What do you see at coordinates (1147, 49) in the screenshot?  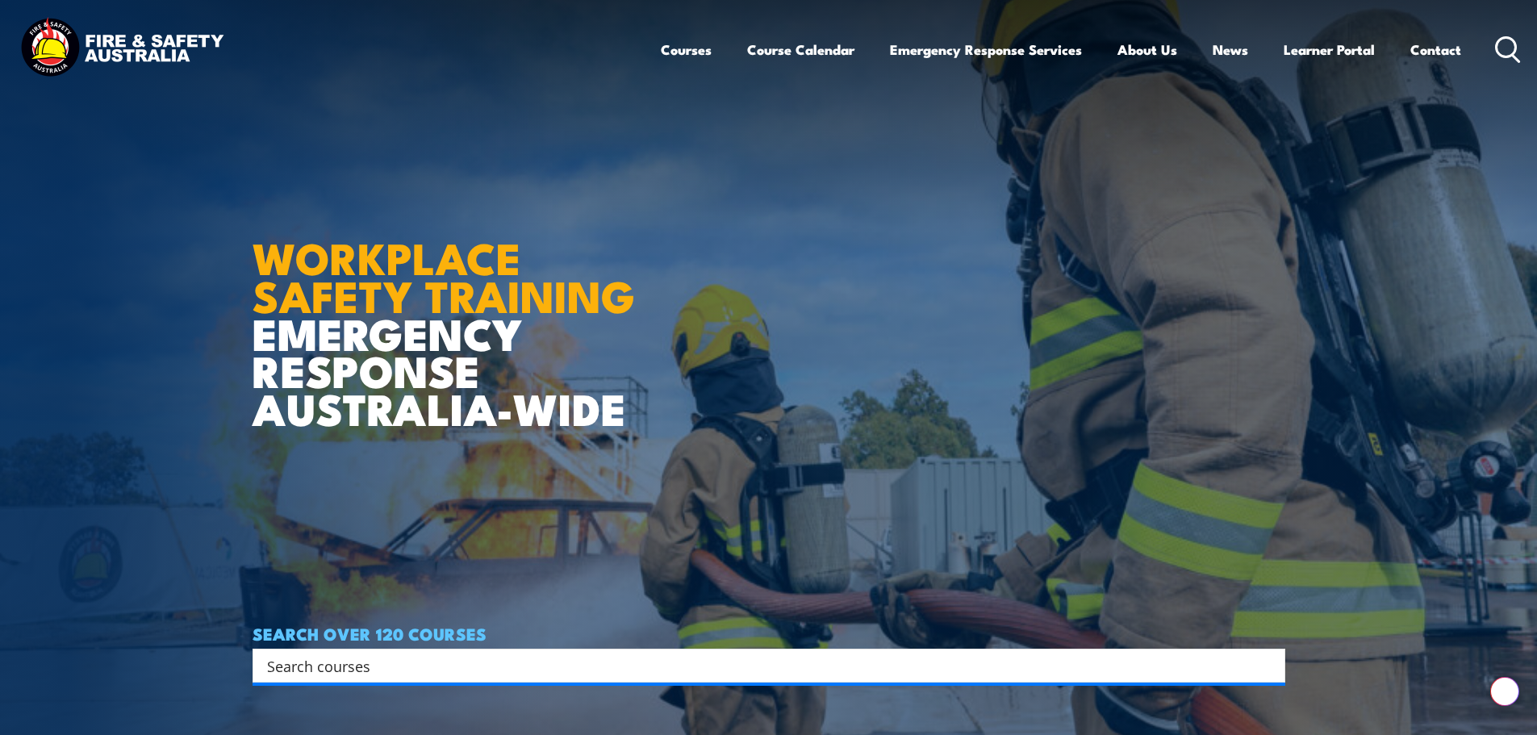 I see `a: About Us` at bounding box center [1147, 49].